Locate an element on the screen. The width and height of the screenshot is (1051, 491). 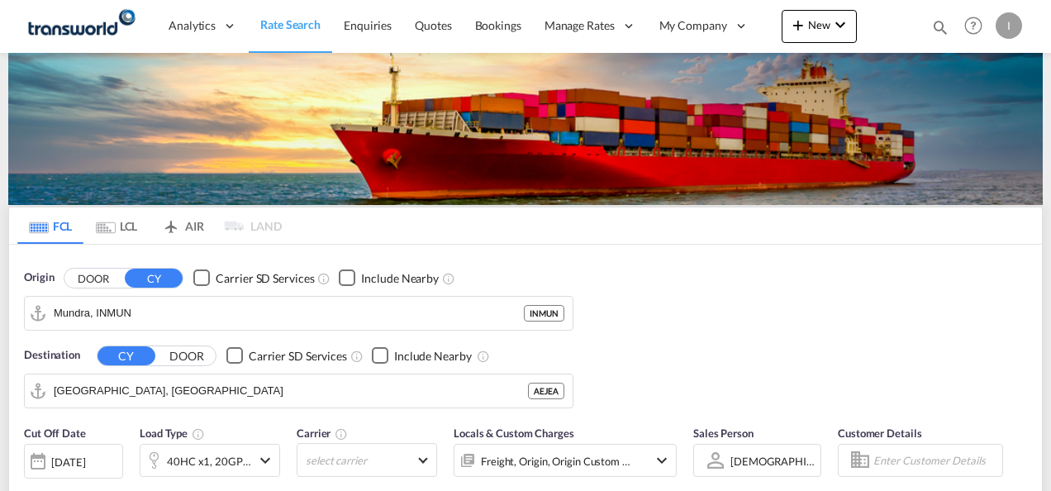
md-tab-item: AIR is located at coordinates (183, 226).